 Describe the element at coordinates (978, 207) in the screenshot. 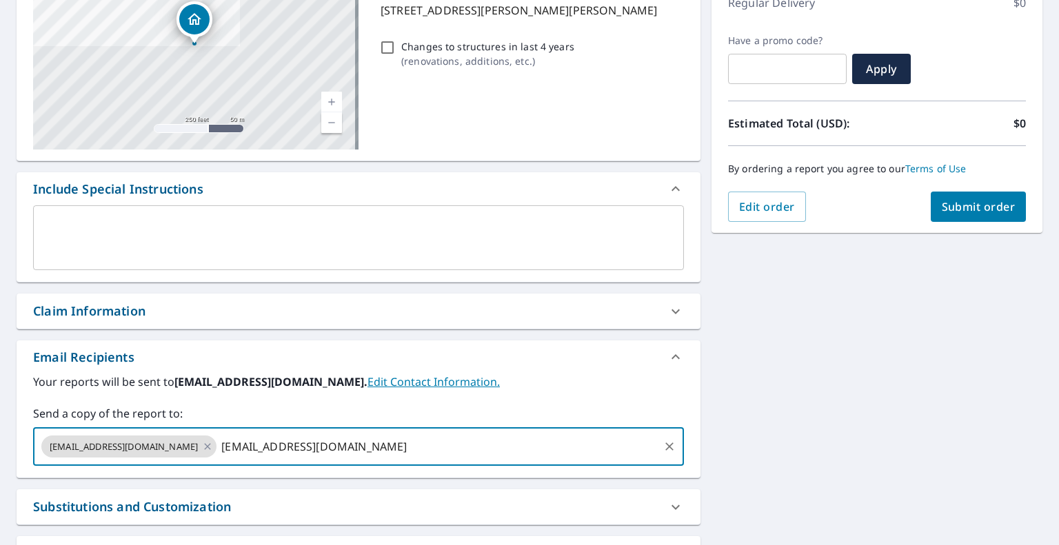

I see `span: Submit order` at that location.